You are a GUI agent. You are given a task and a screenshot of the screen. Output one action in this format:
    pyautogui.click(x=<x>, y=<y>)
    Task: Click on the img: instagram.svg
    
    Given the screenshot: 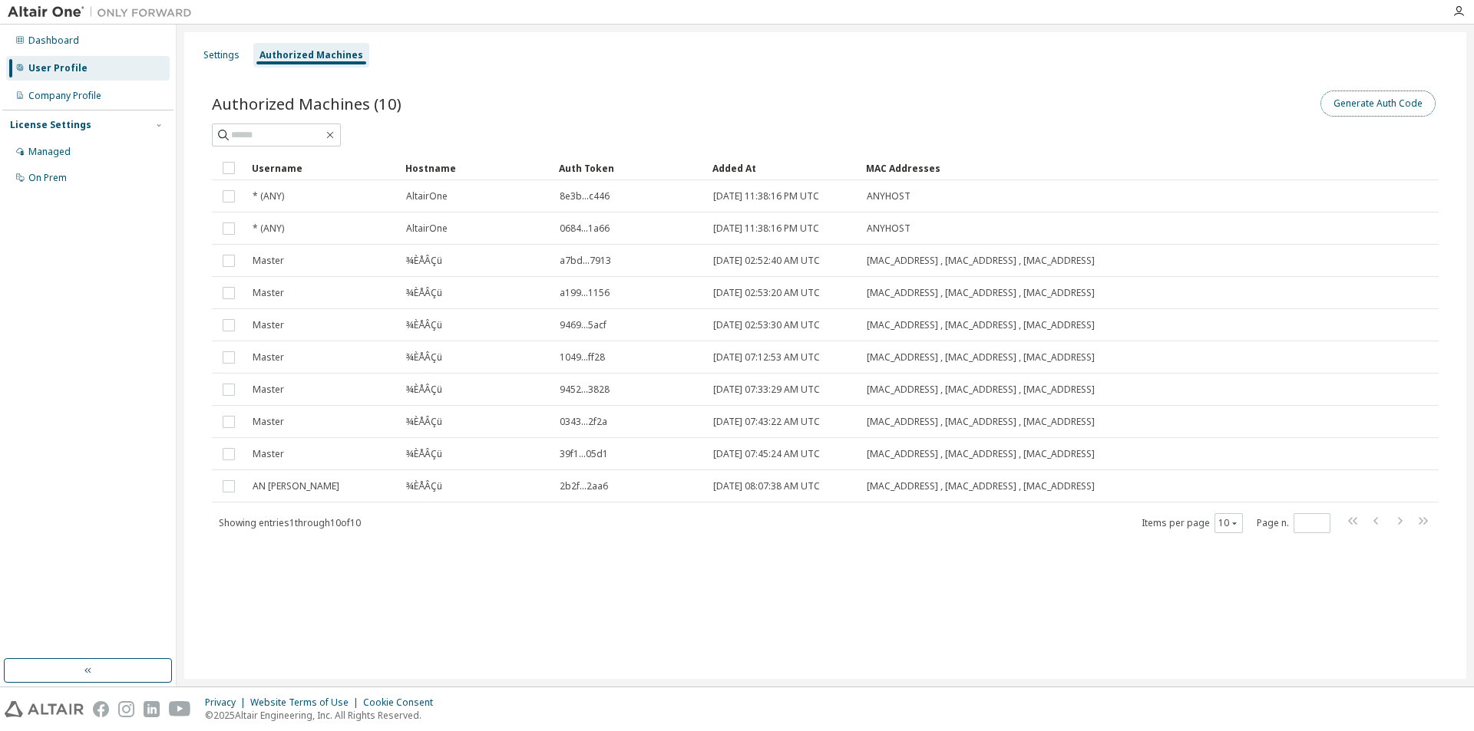 What is the action you would take?
    pyautogui.click(x=126, y=709)
    